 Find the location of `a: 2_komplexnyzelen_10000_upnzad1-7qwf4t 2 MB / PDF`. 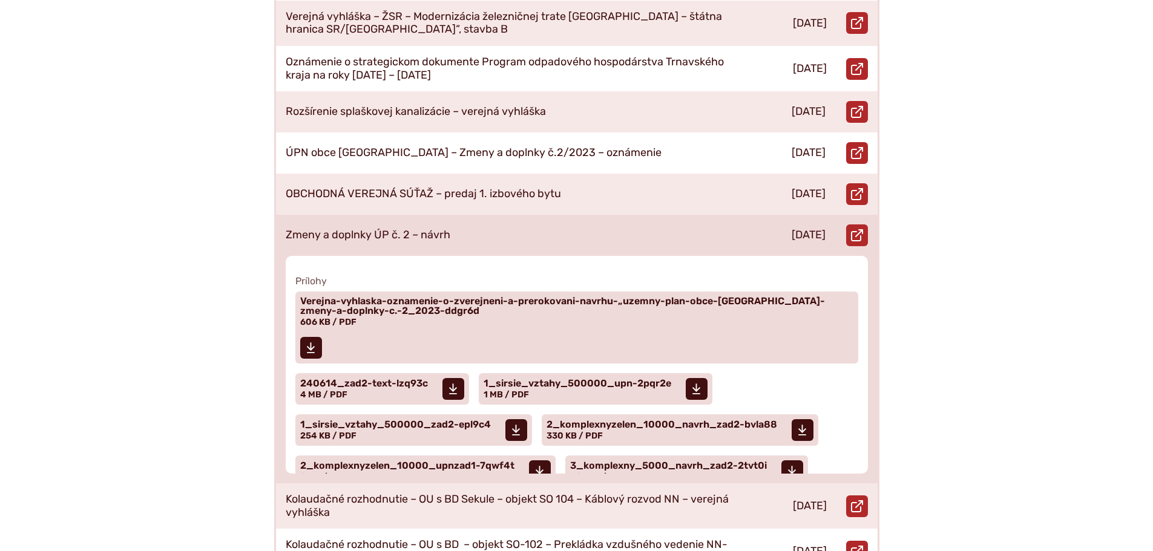

a: 2_komplexnyzelen_10000_upnzad1-7qwf4t 2 MB / PDF is located at coordinates (426, 472).